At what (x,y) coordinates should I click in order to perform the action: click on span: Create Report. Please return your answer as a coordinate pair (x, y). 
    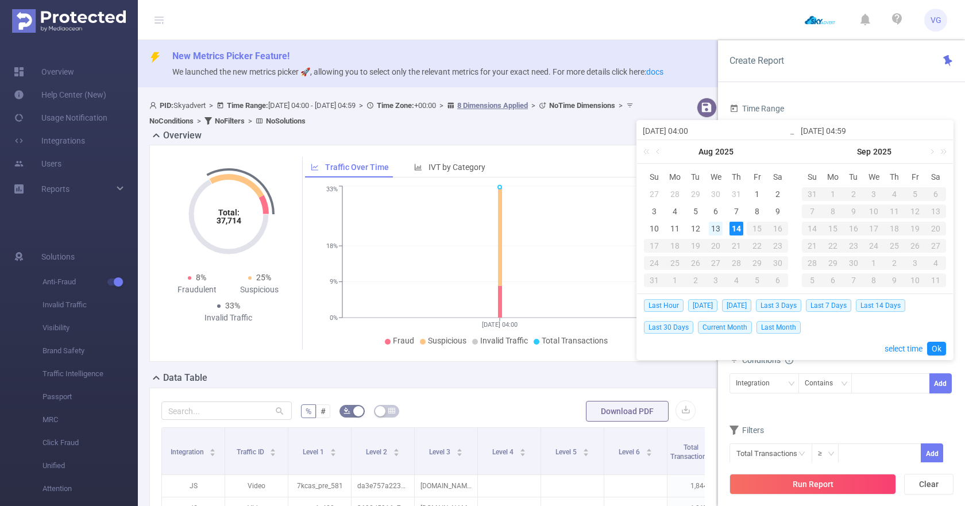
    Looking at the image, I should click on (757, 60).